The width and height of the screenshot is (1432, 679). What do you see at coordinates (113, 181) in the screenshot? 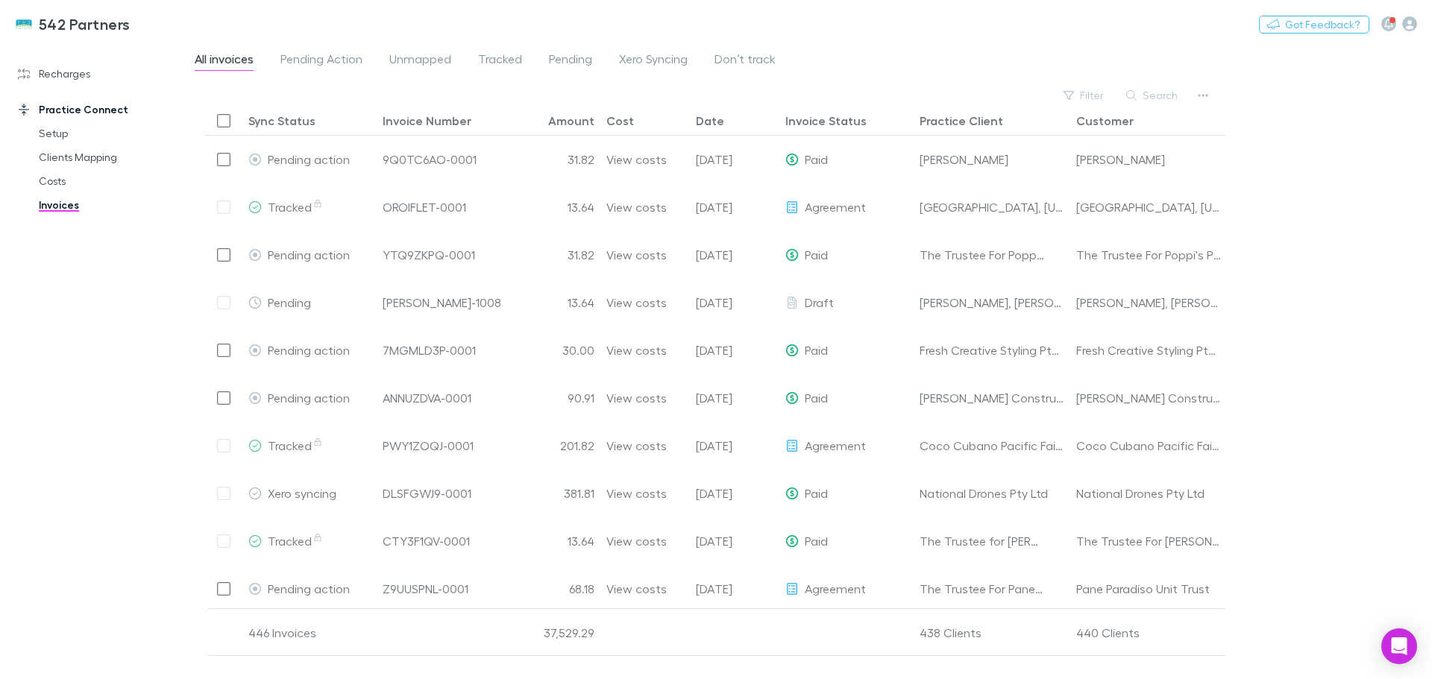
I see `a: Costs` at bounding box center [113, 181].